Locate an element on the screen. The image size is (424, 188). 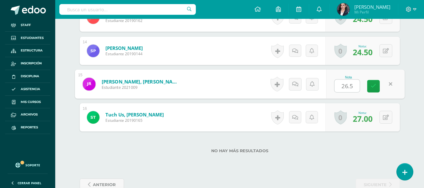
a: Archivos is located at coordinates (28, 115).